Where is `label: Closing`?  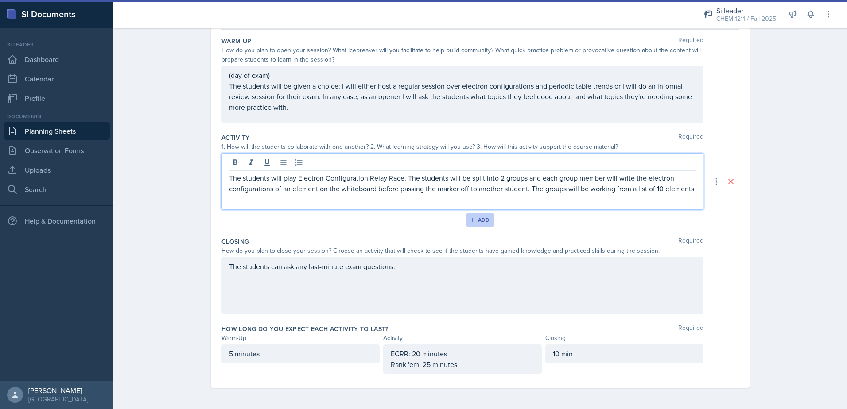 label: Closing is located at coordinates (235, 242).